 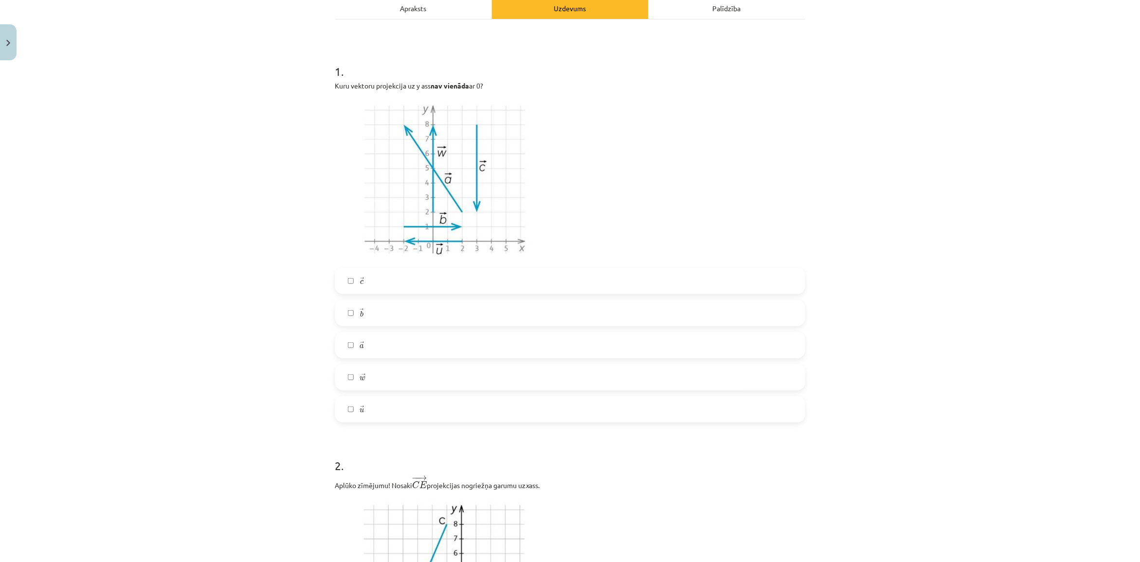 What do you see at coordinates (362, 313) in the screenshot?
I see `span: b` at bounding box center [362, 313].